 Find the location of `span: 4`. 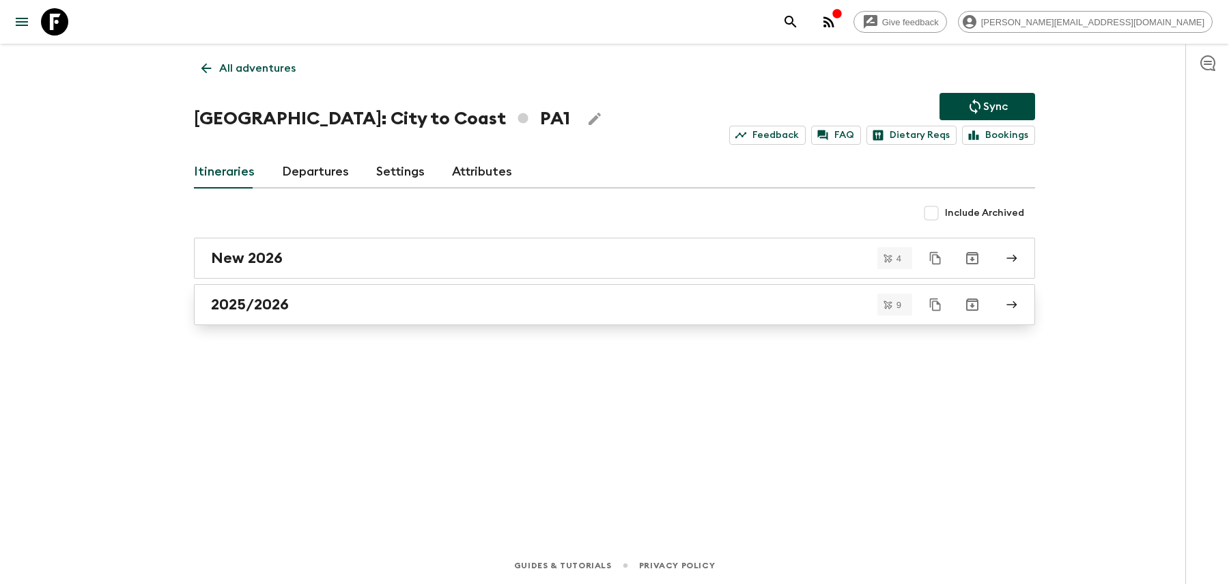

span: 4 is located at coordinates (898, 258).